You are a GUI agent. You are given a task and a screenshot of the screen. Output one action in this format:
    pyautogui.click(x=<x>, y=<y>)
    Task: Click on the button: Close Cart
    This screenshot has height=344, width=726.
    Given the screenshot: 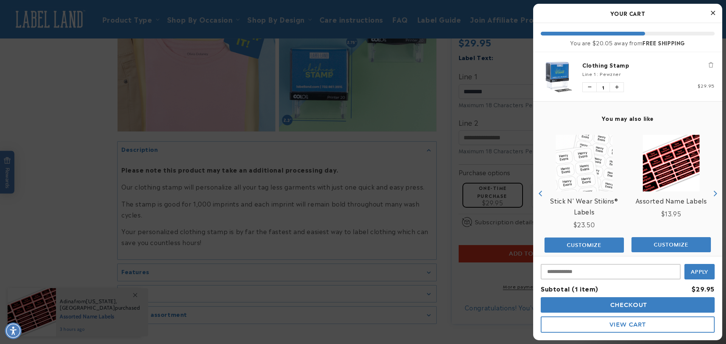 What is the action you would take?
    pyautogui.click(x=713, y=13)
    